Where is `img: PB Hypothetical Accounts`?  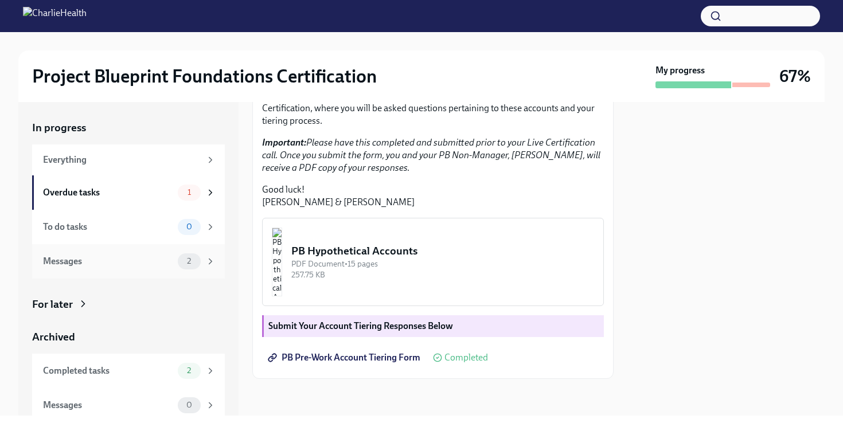
img: PB Hypothetical Accounts is located at coordinates (277, 262).